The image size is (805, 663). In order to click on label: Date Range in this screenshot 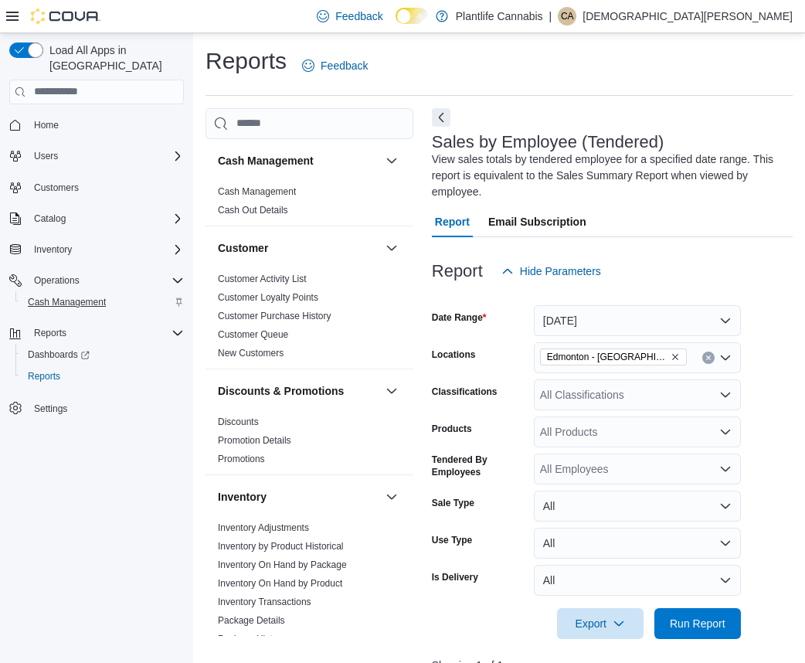, I will do `click(459, 318)`.